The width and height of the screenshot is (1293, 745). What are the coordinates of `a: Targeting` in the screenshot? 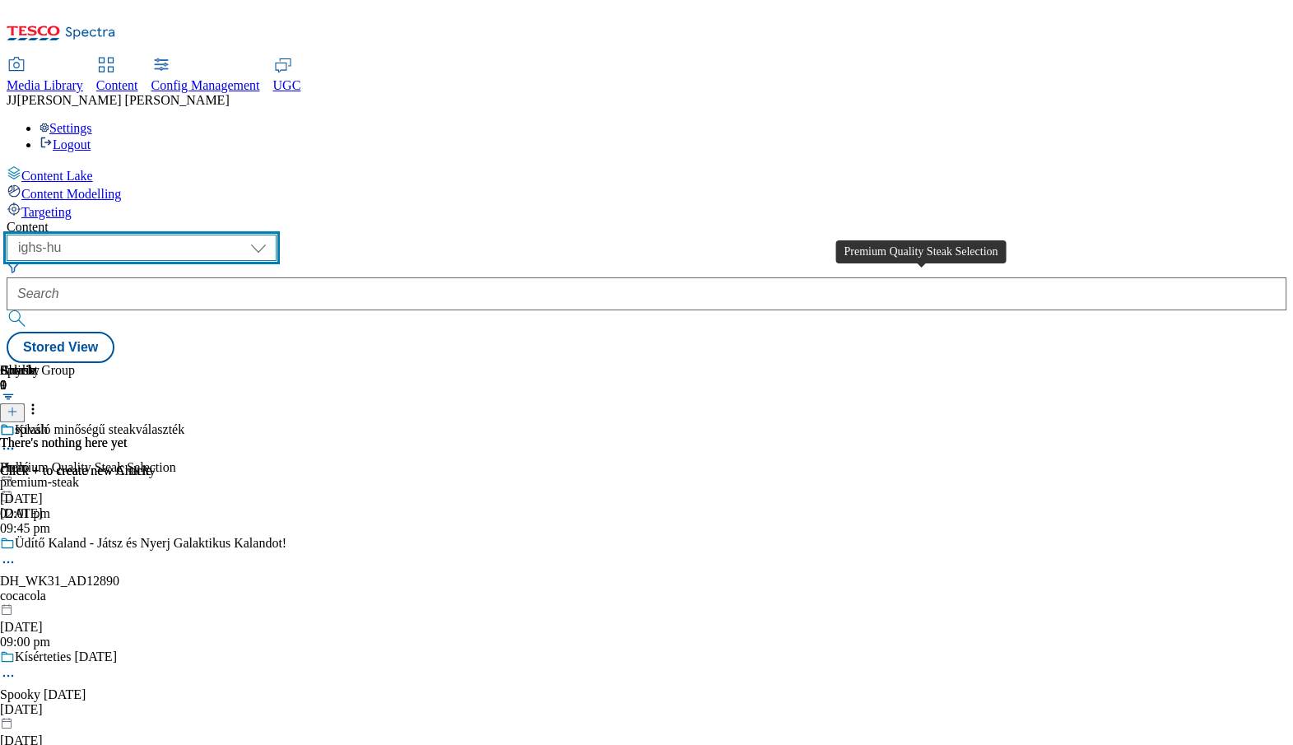 It's located at (646, 211).